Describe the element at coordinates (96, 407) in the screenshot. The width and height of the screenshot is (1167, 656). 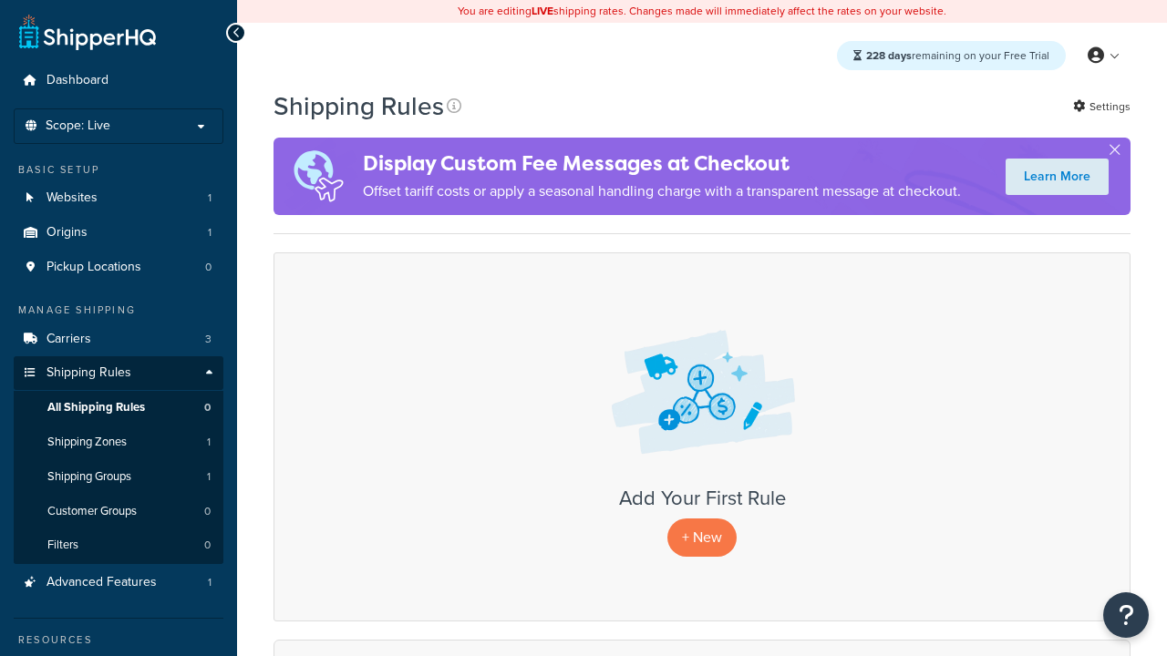
I see `span: All Shipping Rules` at that location.